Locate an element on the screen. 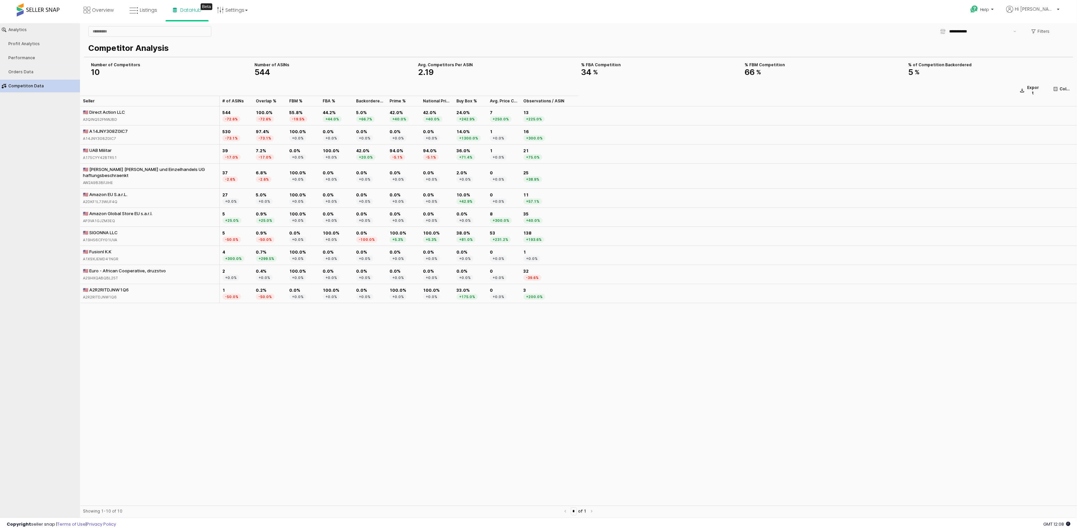  span: Prime % is located at coordinates (398, 78).